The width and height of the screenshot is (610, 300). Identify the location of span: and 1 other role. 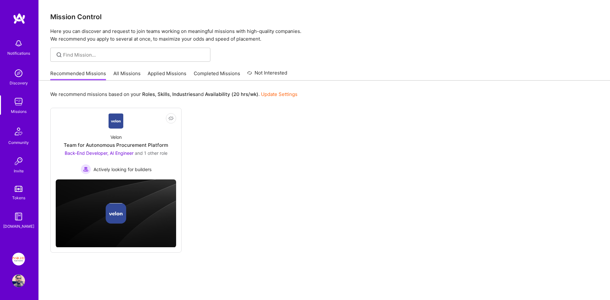
(151, 153).